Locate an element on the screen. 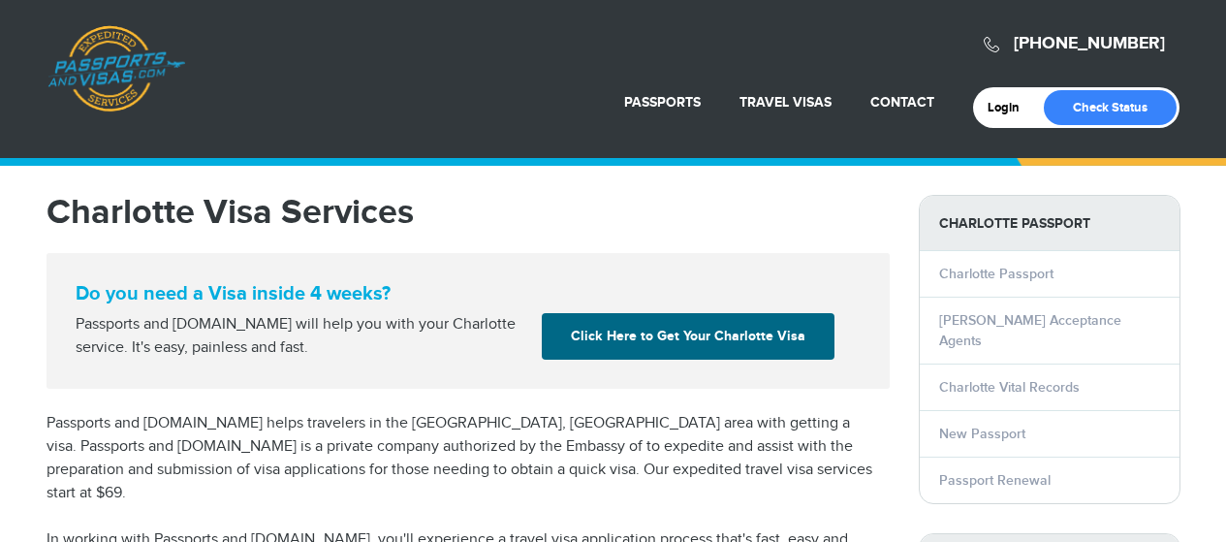 The width and height of the screenshot is (1226, 542). strong: Charlotte Passport is located at coordinates (1050, 223).